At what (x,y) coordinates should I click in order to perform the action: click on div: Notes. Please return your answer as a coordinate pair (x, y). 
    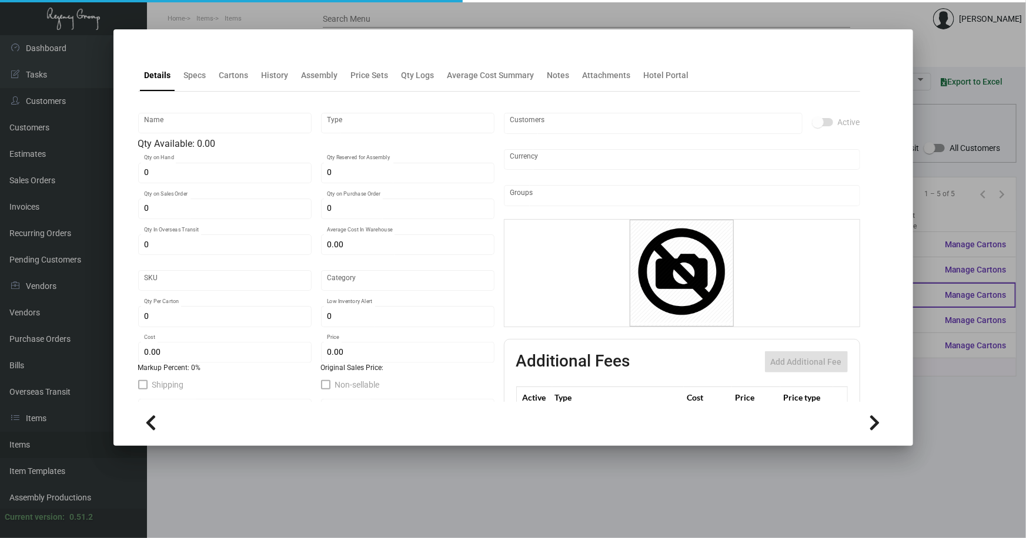
    Looking at the image, I should click on (558, 75).